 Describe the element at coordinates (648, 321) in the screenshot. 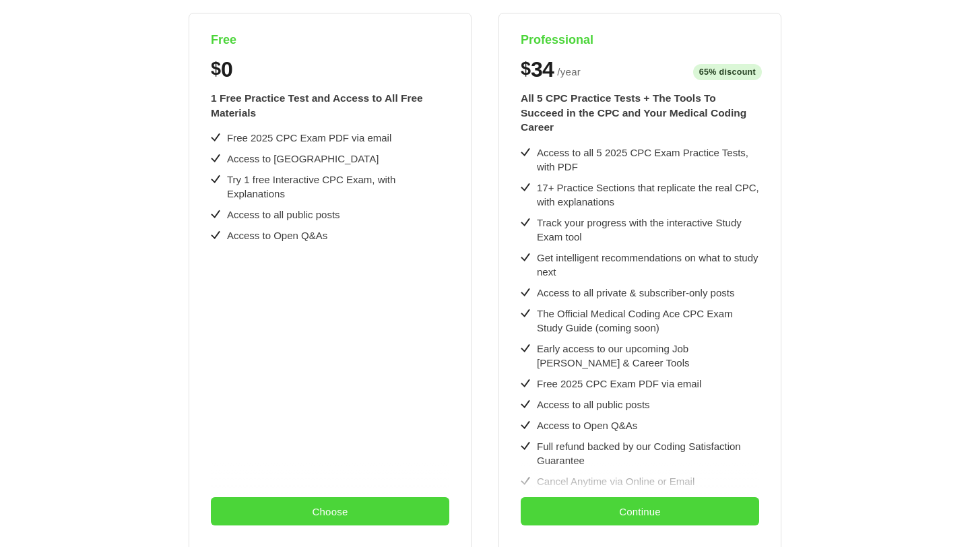

I see `div: The Official Medical Coding Ace CPC Exam Study Guide (coming soon)` at that location.